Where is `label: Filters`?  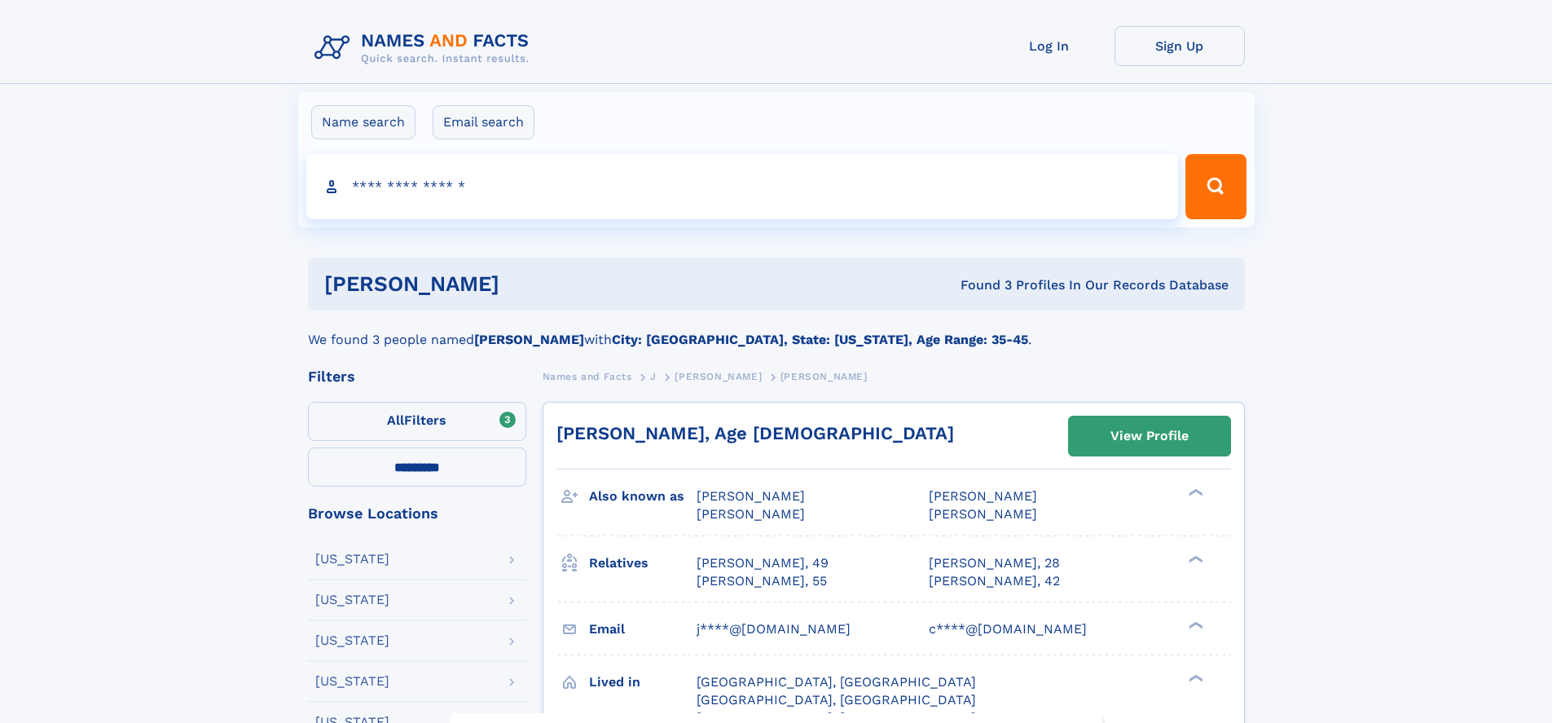 label: Filters is located at coordinates (417, 421).